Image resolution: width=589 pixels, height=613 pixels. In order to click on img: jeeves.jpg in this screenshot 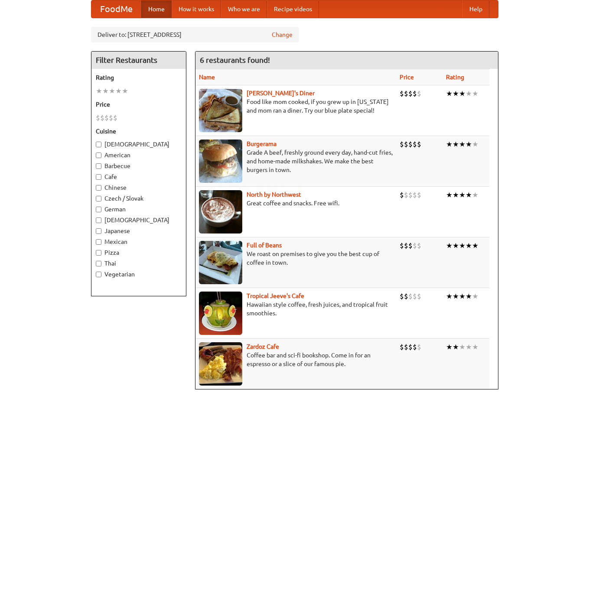, I will do `click(221, 313)`.